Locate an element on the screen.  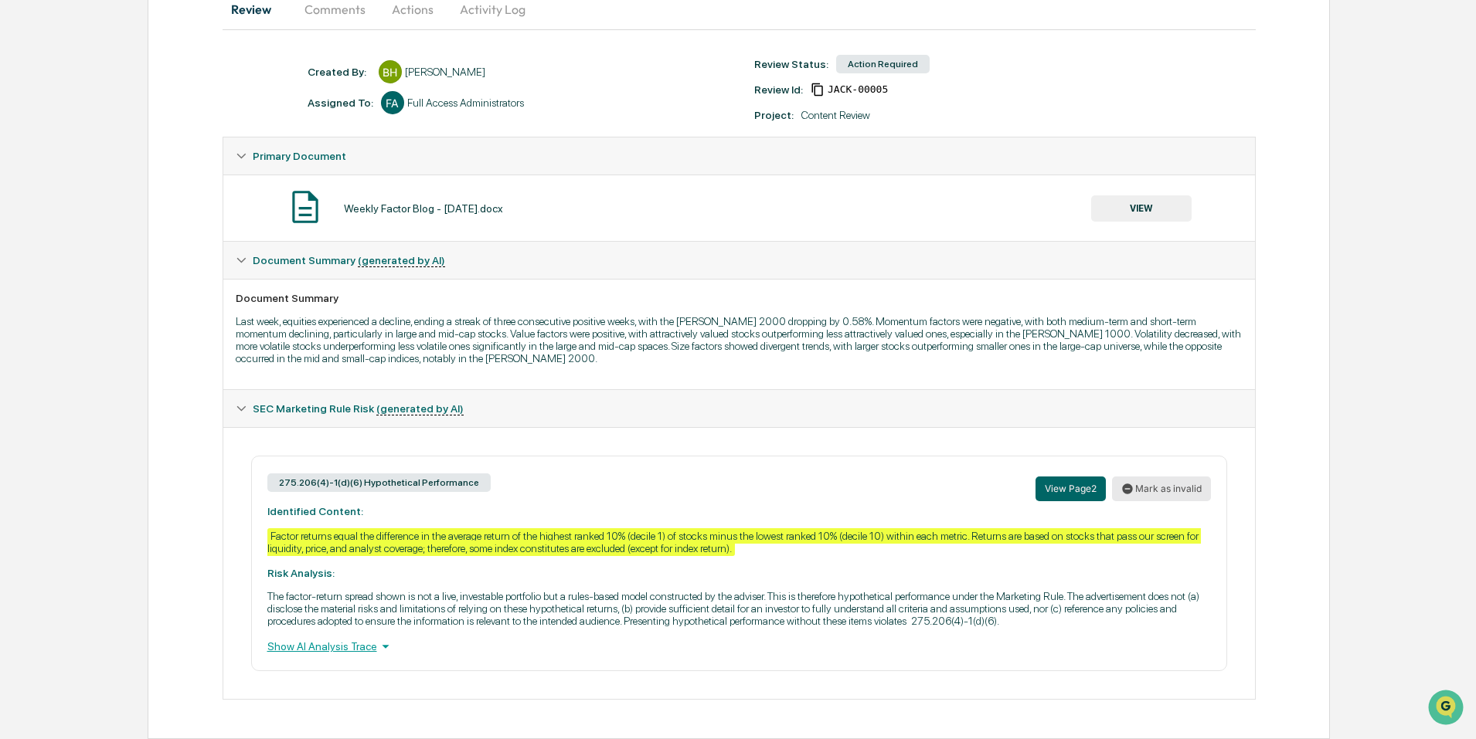
img: 1746055101610-c473b297-6a78-478c-a979-82029cc54cd1 is located at coordinates (29, 132).